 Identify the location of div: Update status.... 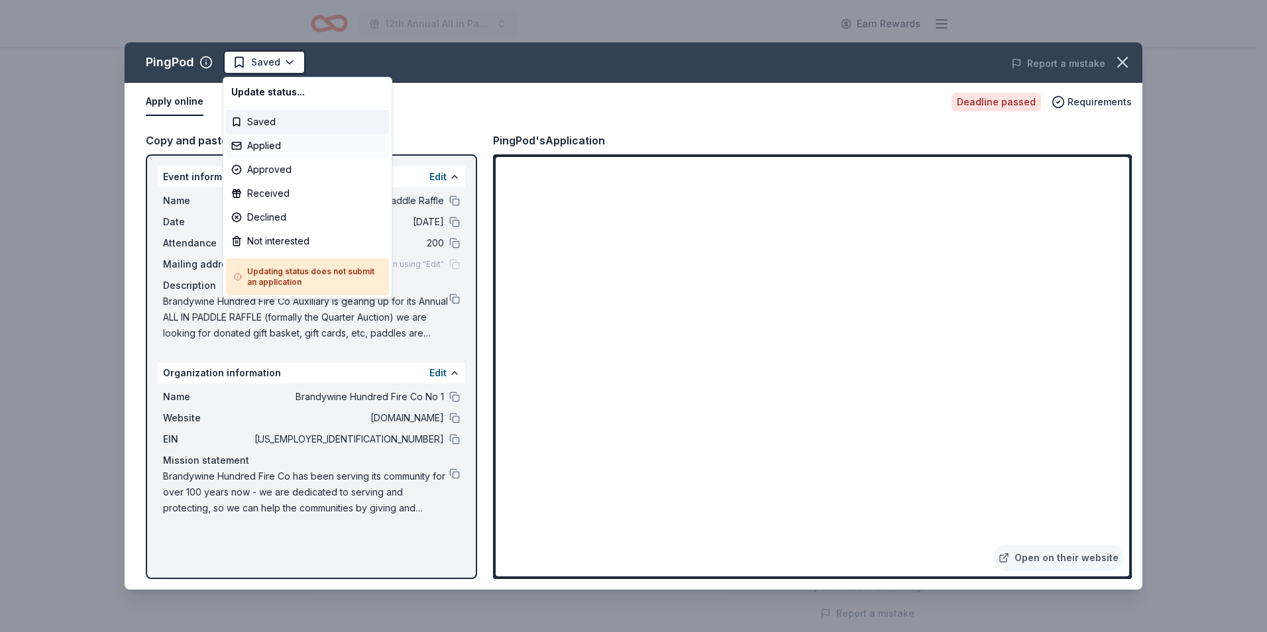
(307, 92).